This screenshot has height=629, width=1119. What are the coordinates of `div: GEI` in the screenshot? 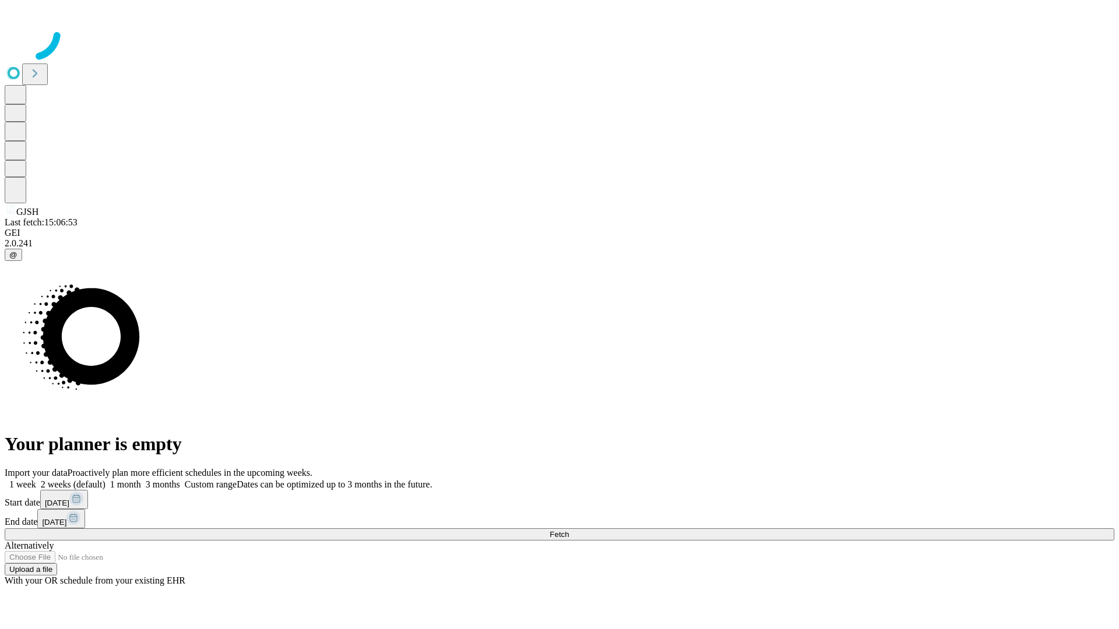 It's located at (560, 233).